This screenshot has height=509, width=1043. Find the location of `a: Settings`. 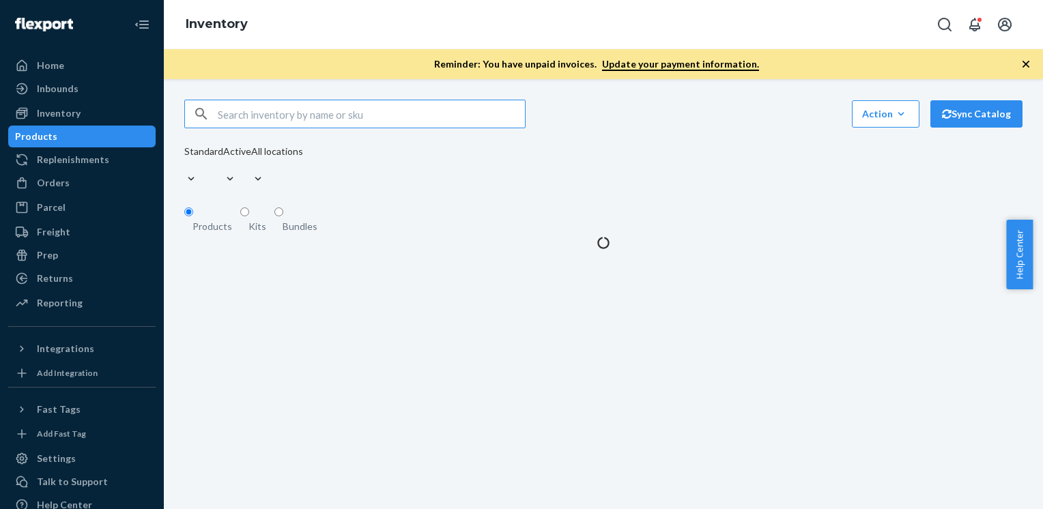

a: Settings is located at coordinates (82, 459).